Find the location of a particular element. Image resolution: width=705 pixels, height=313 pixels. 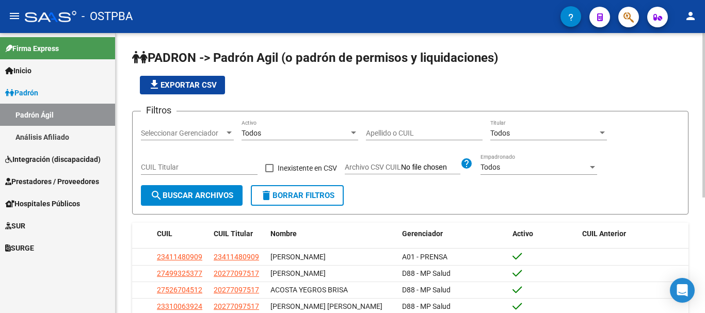

datatable-header-cell: Nombre is located at coordinates (332, 234).